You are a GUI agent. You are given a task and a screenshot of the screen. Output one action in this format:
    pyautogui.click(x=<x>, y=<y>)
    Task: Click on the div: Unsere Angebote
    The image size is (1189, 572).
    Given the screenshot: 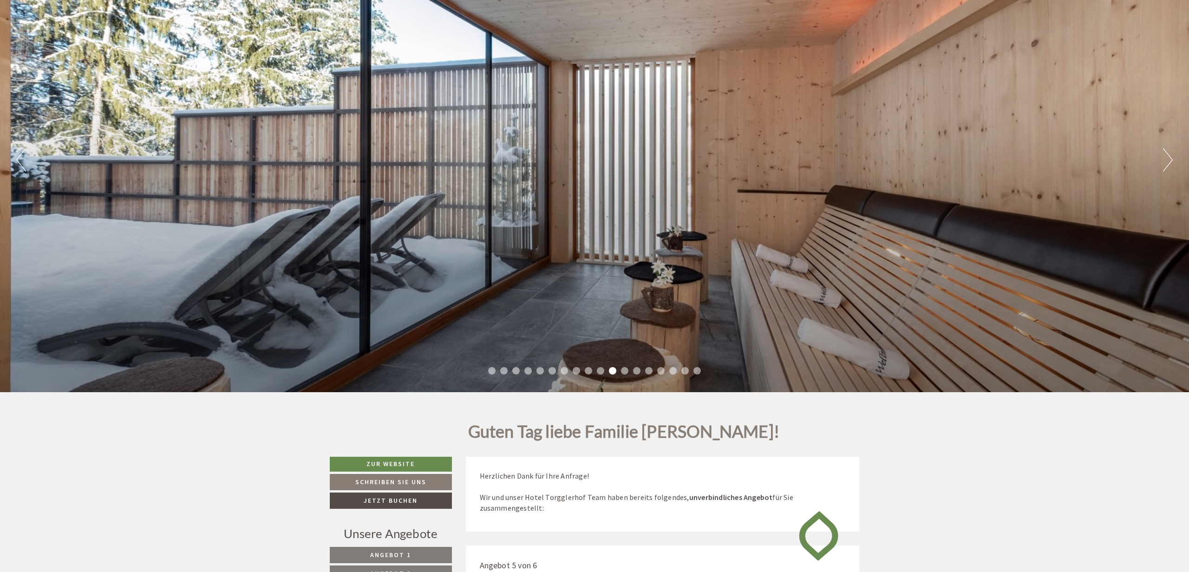 What is the action you would take?
    pyautogui.click(x=391, y=533)
    